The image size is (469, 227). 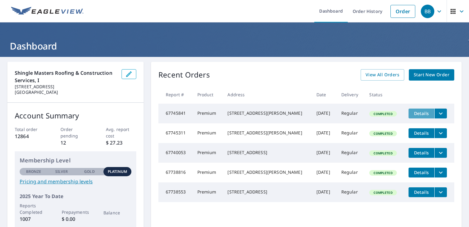 What do you see at coordinates (384, 94) in the screenshot?
I see `th: Status` at bounding box center [384, 94].